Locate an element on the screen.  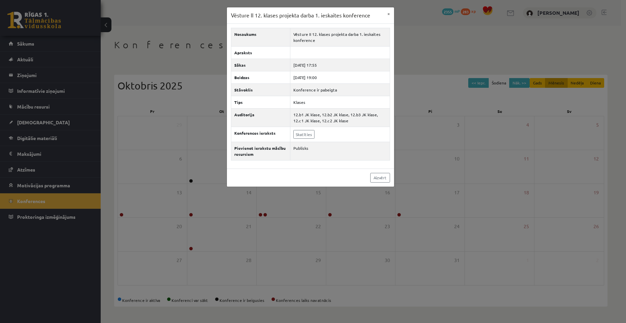
td: Klases is located at coordinates (340, 102).